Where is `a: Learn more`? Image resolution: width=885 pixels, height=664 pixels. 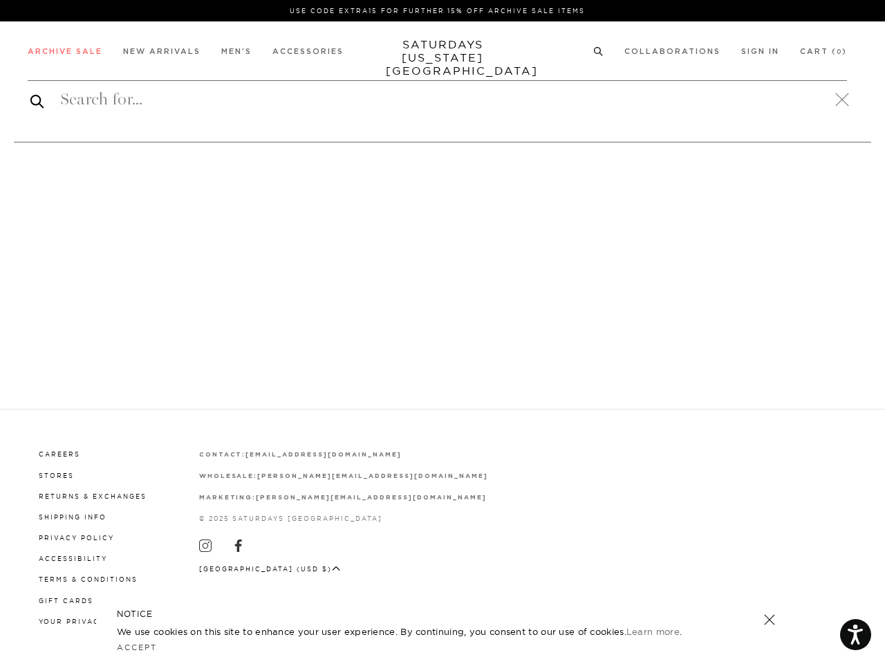 a: Learn more is located at coordinates (652, 631).